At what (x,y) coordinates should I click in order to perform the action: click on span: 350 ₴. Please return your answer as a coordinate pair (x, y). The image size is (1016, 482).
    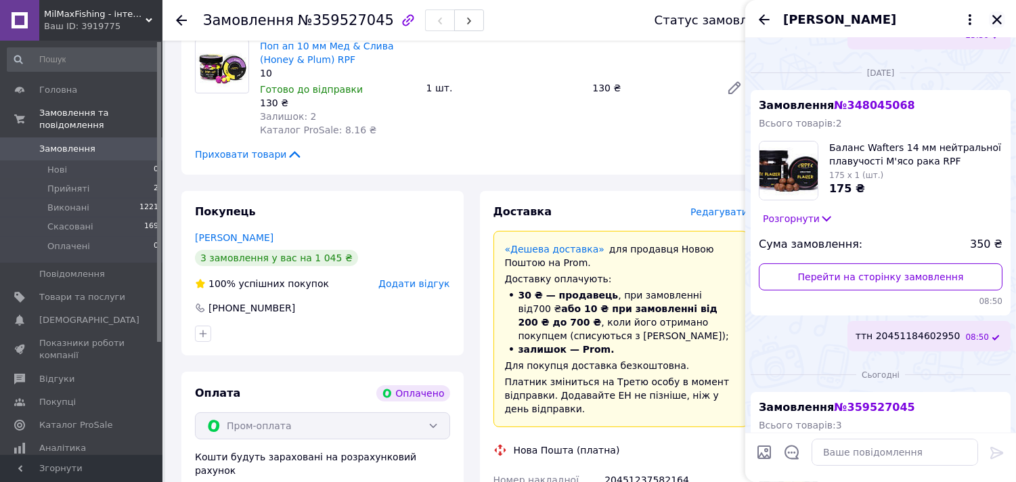
    Looking at the image, I should click on (986, 244).